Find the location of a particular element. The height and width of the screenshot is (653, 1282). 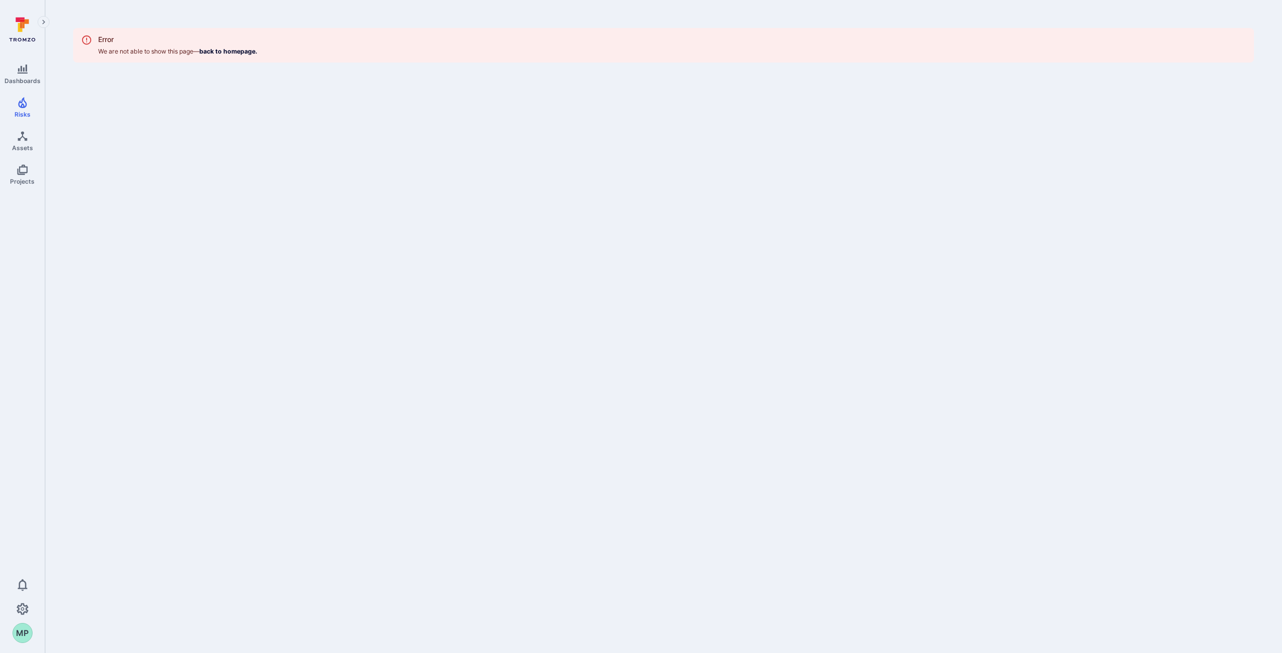

div: Error is located at coordinates (178, 39).